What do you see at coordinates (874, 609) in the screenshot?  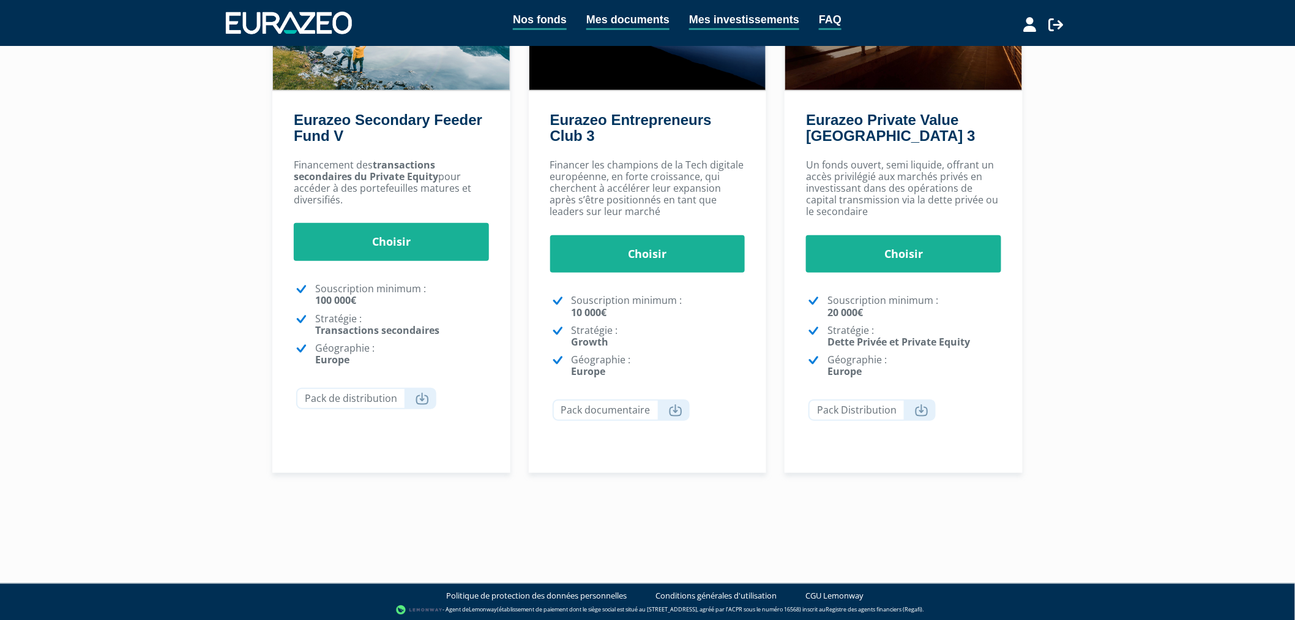 I see `a: Registre des agents financiers (Regafi)` at bounding box center [874, 609].